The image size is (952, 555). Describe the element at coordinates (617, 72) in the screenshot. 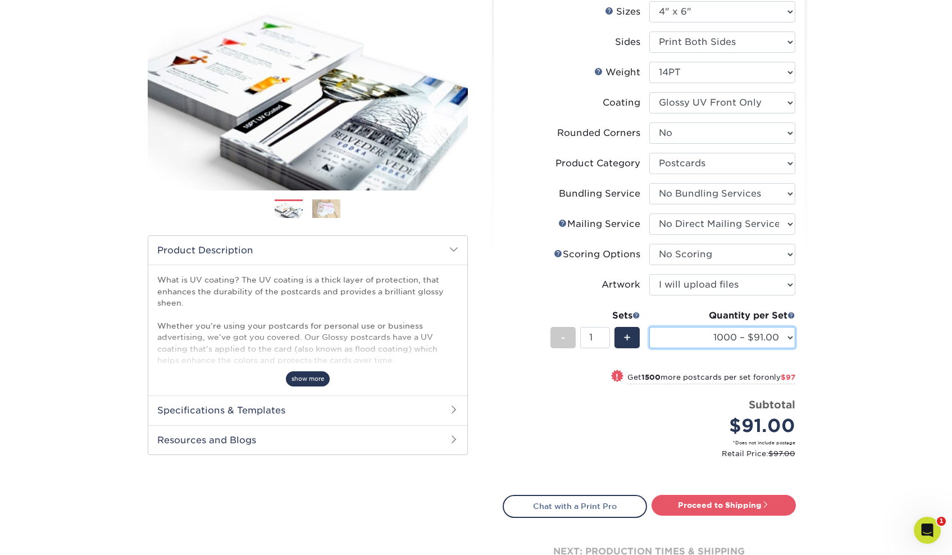

I see `div: Weight` at that location.